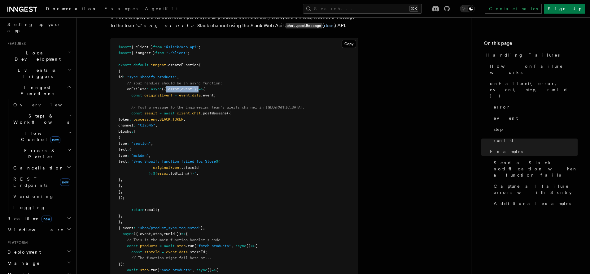 This screenshot has height=274, width=590. Describe the element at coordinates (534, 69) in the screenshot. I see `span: How onFailure works` at that location.